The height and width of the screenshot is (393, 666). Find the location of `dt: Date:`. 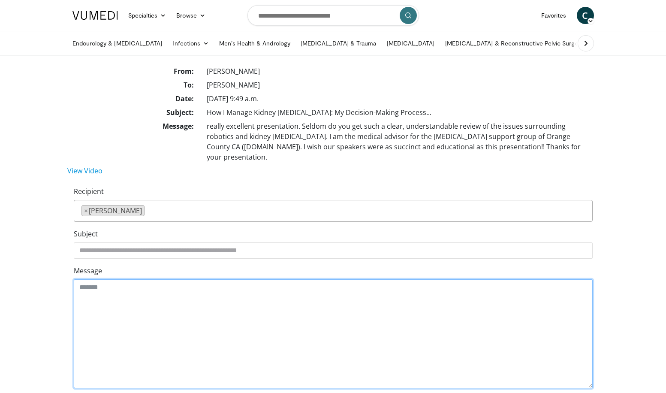

dt: Date: is located at coordinates (134, 100).